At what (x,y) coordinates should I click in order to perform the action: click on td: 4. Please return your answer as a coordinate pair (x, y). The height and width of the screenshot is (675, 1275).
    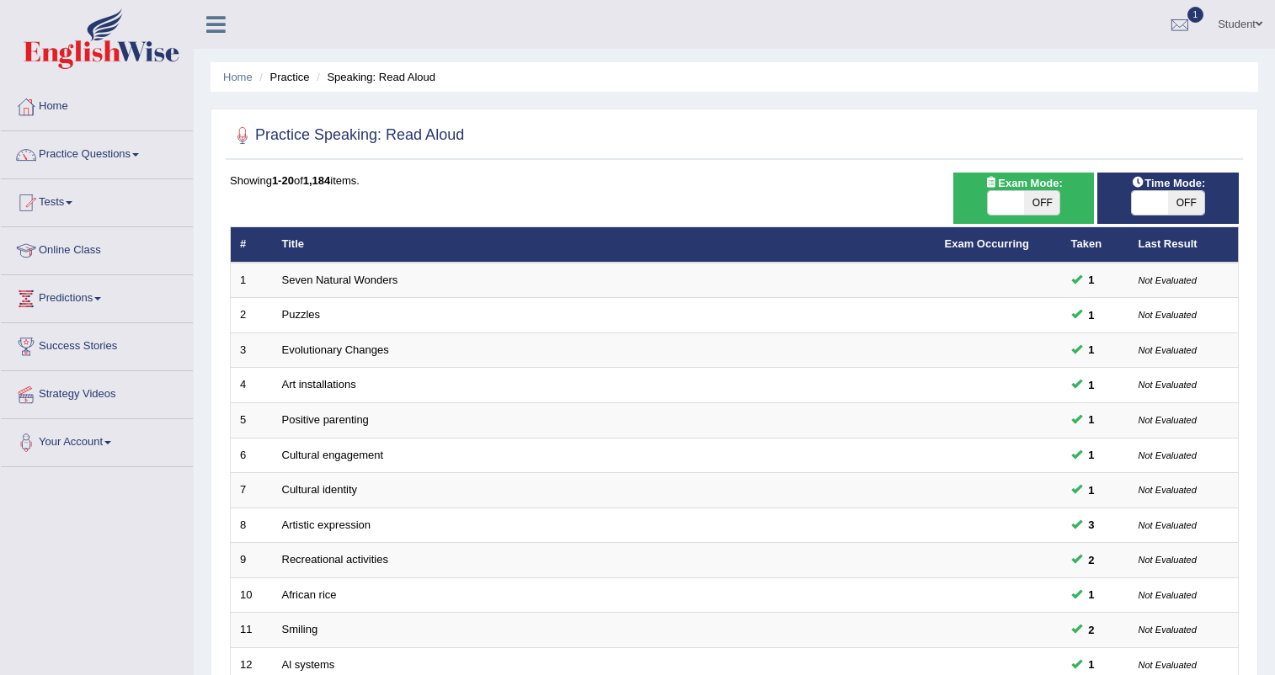
    Looking at the image, I should click on (252, 386).